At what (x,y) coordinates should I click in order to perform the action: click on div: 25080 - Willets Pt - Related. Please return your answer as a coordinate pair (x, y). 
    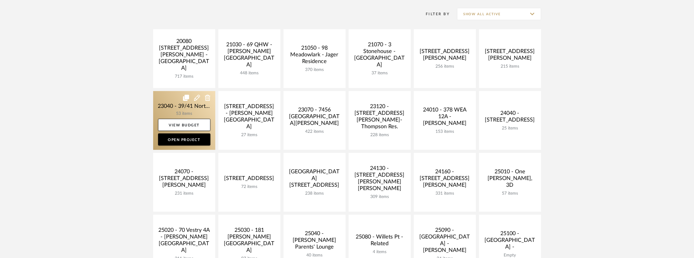
    Looking at the image, I should click on (380, 242).